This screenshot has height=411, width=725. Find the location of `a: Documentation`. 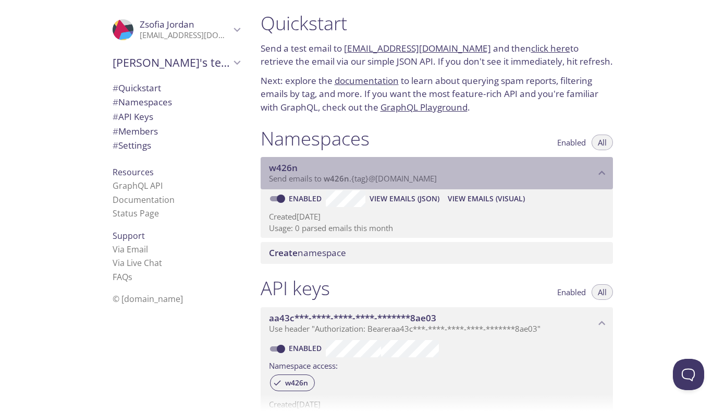

a: Documentation is located at coordinates (143, 200).